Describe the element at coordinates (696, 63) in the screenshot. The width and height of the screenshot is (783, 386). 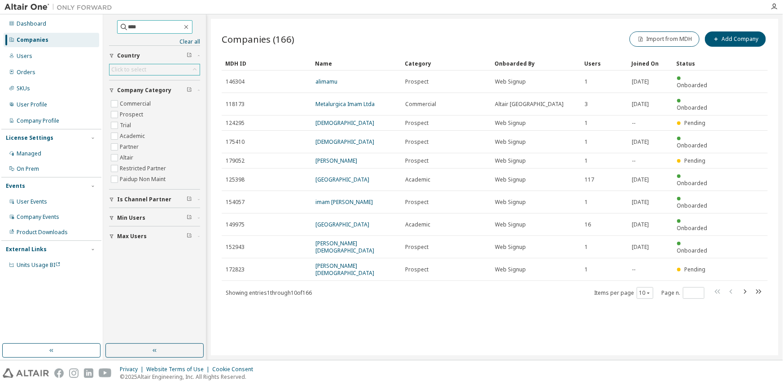
I see `div: Status` at that location.